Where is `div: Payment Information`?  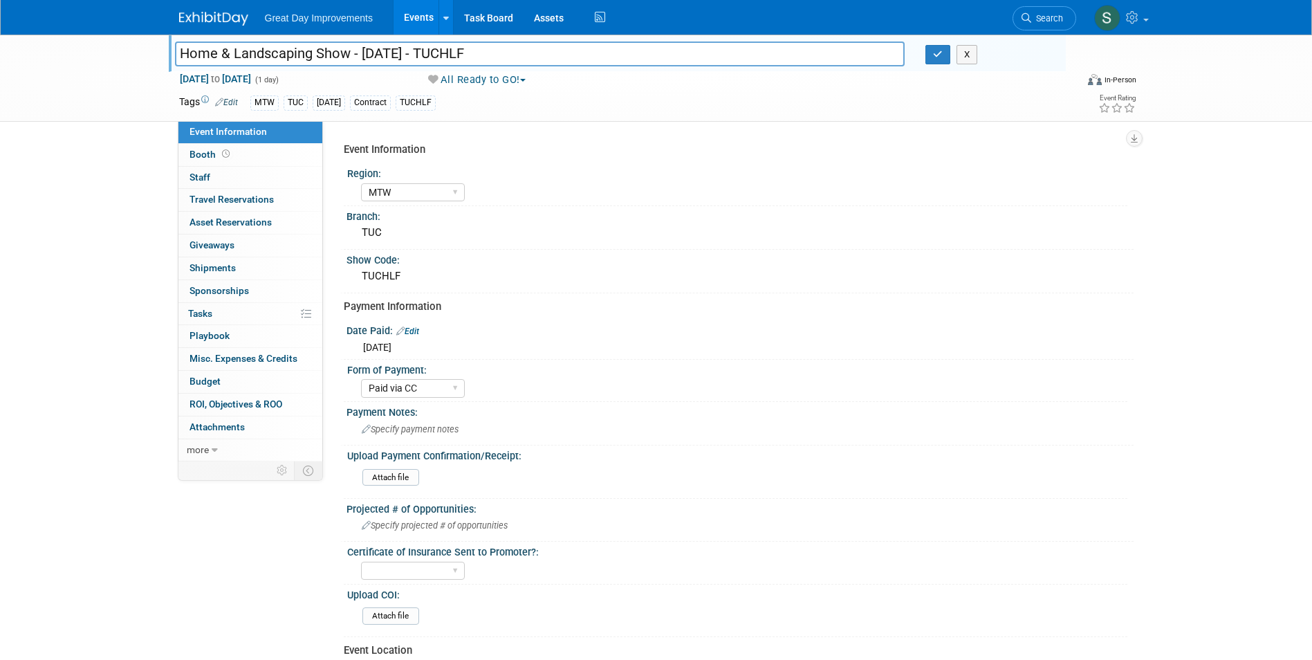
div: Payment Information is located at coordinates (733, 306).